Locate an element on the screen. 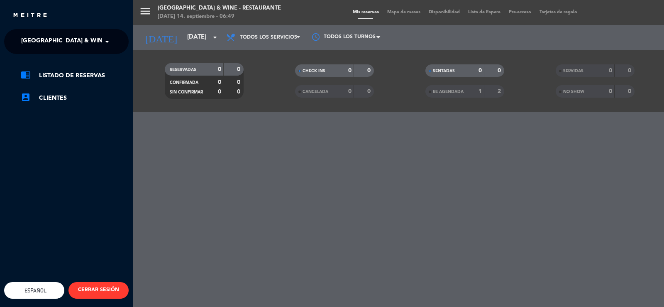 The height and width of the screenshot is (307, 664). i: account_box is located at coordinates (26, 97).